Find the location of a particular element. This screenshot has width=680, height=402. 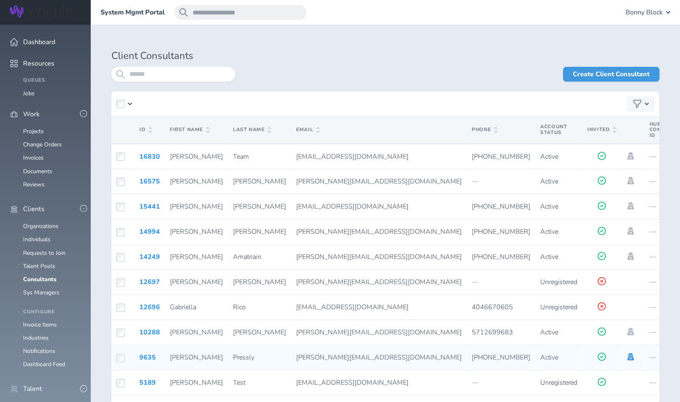

span: Pressly is located at coordinates (244, 358).